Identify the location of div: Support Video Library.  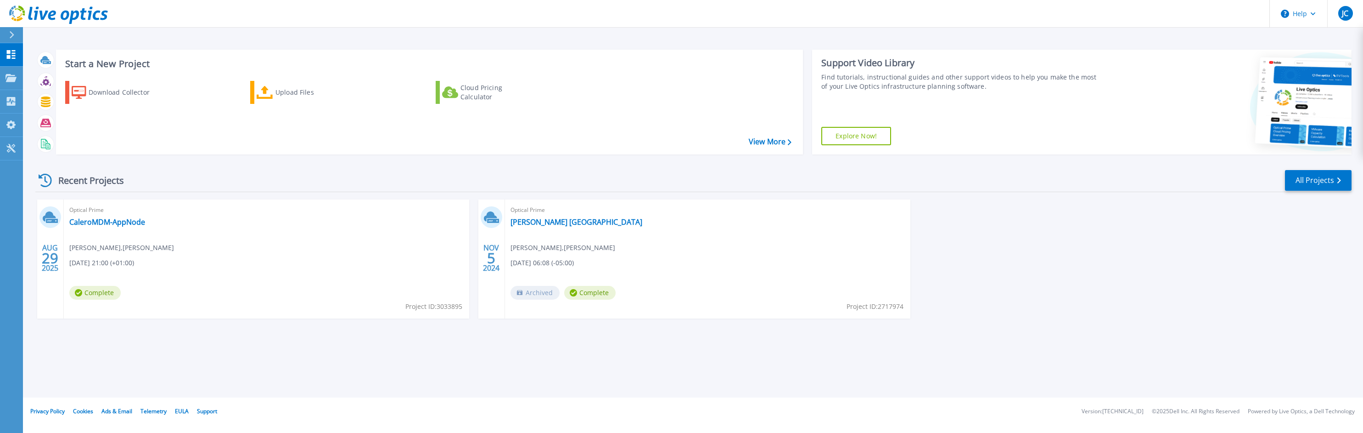
(962, 63).